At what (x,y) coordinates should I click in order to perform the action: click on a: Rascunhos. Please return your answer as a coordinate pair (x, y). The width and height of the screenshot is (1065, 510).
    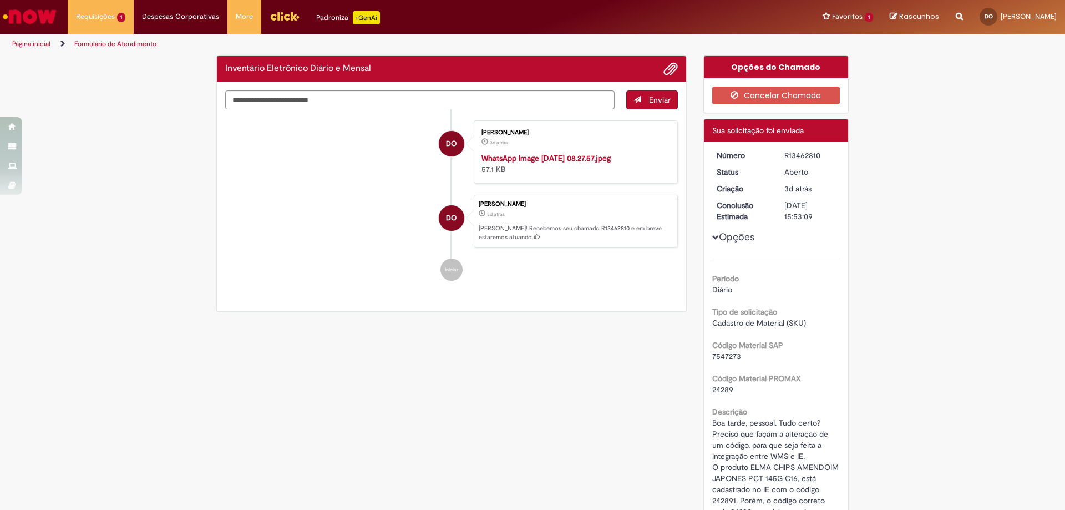
    Looking at the image, I should click on (914, 17).